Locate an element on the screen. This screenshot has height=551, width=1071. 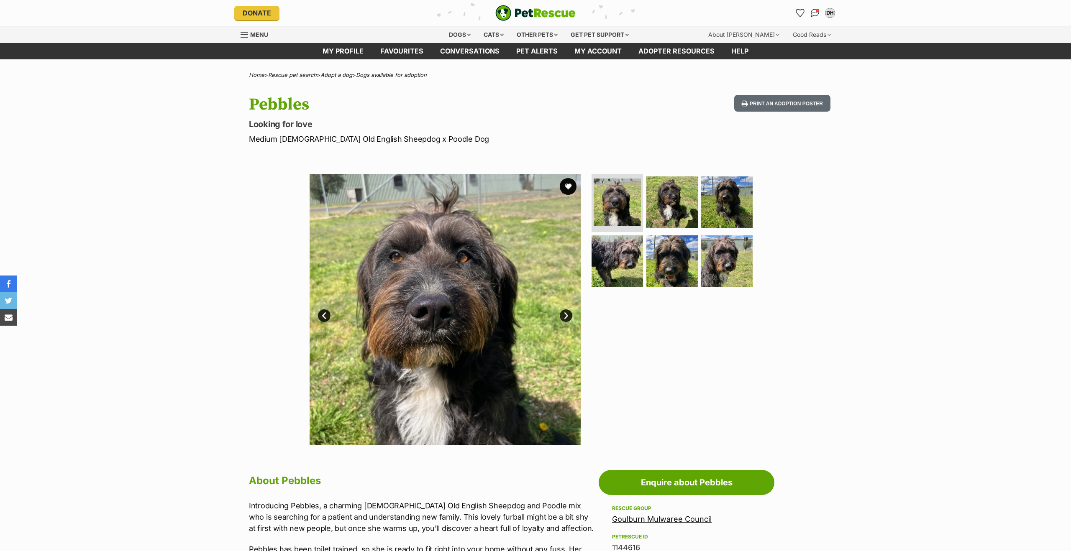
a: Dogs available for adoption is located at coordinates (391, 75).